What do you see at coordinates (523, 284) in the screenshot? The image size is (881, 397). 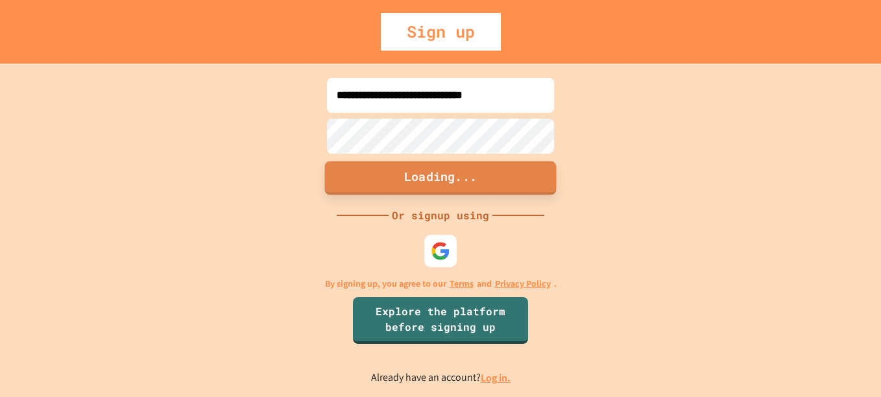 I see `a: Privacy Policy` at bounding box center [523, 284].